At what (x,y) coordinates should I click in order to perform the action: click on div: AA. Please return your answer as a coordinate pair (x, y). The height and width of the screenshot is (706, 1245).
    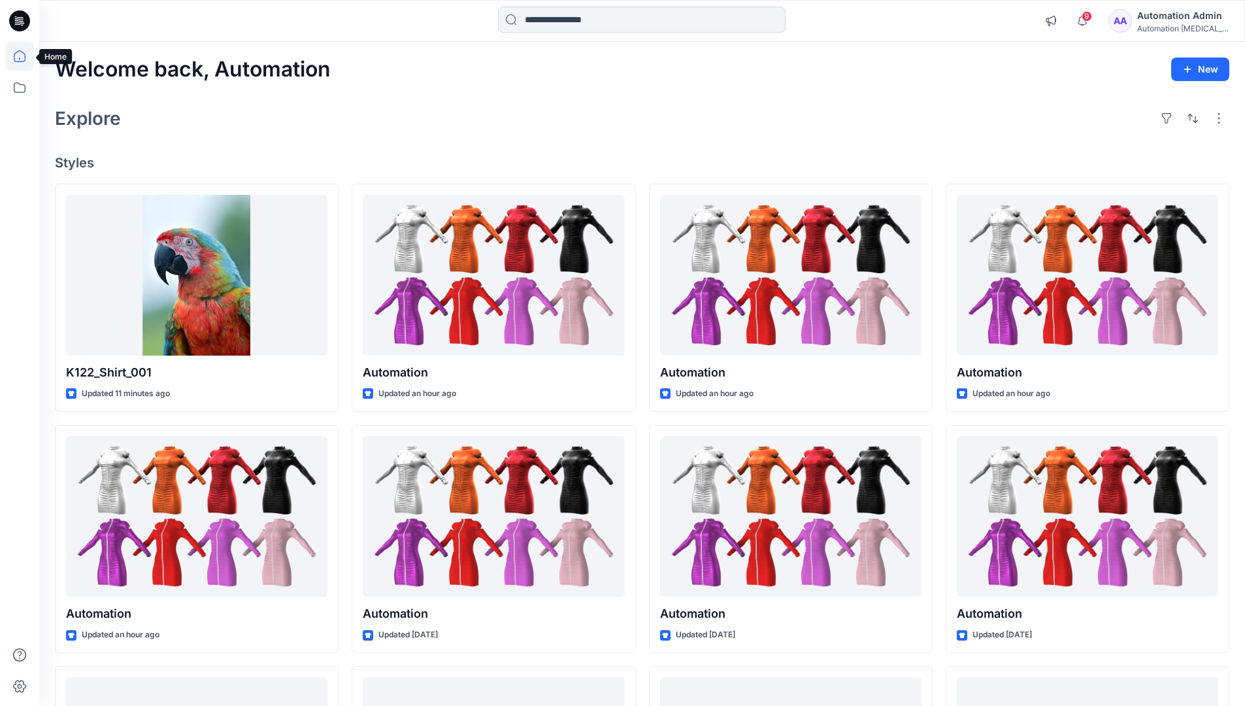
    Looking at the image, I should click on (1121, 21).